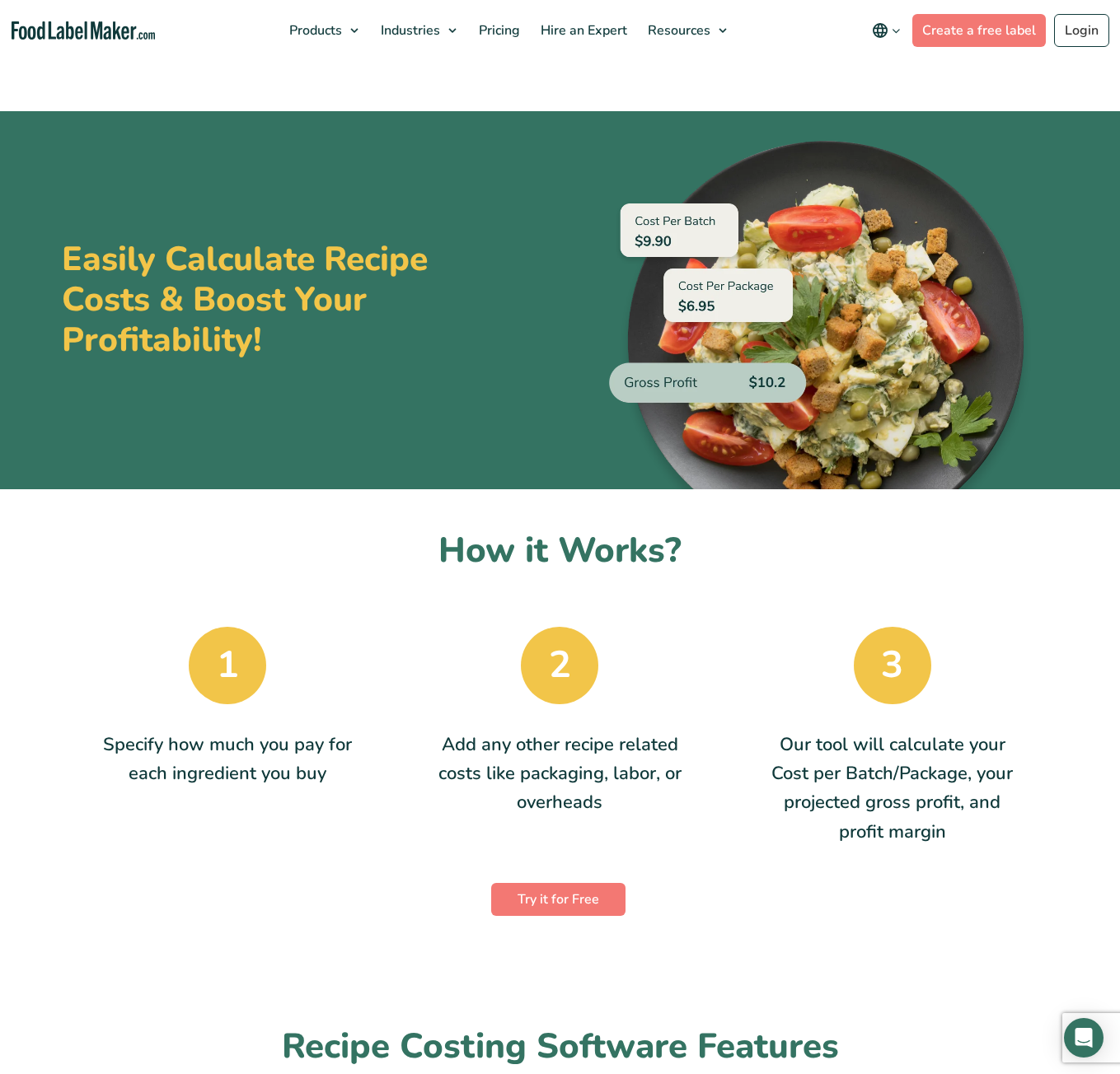 The height and width of the screenshot is (1074, 1120). Describe the element at coordinates (409, 31) in the screenshot. I see `span: Industries` at that location.